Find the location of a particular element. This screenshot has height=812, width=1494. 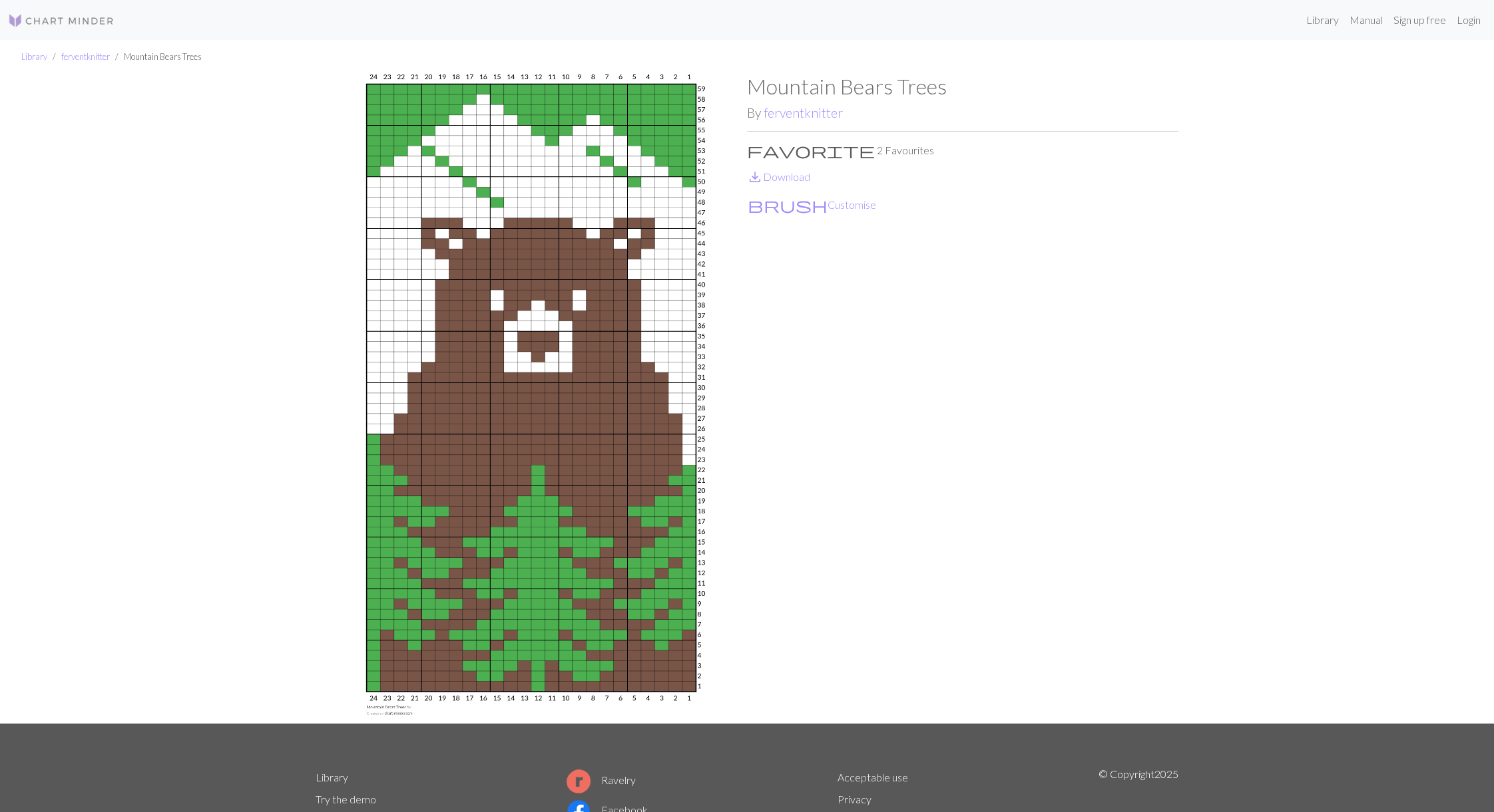

h2: By is located at coordinates (963, 113).